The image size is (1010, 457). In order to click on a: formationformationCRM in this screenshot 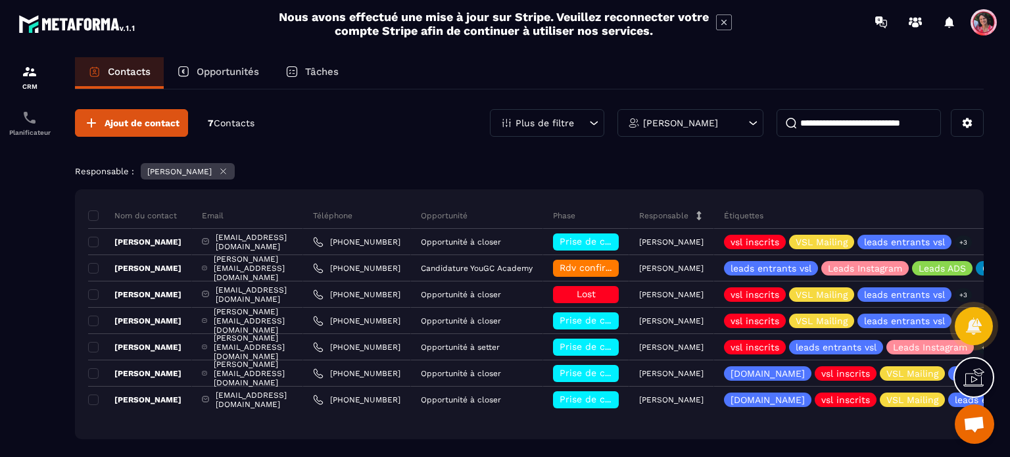, I will do `click(30, 77)`.